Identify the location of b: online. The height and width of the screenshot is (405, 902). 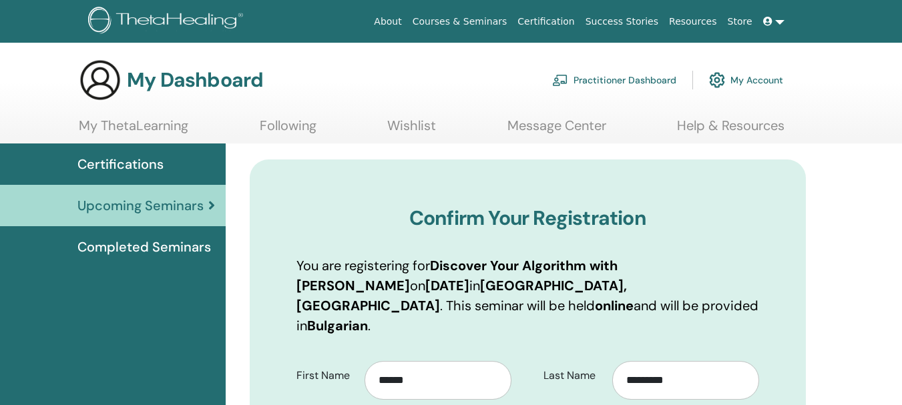
(614, 306).